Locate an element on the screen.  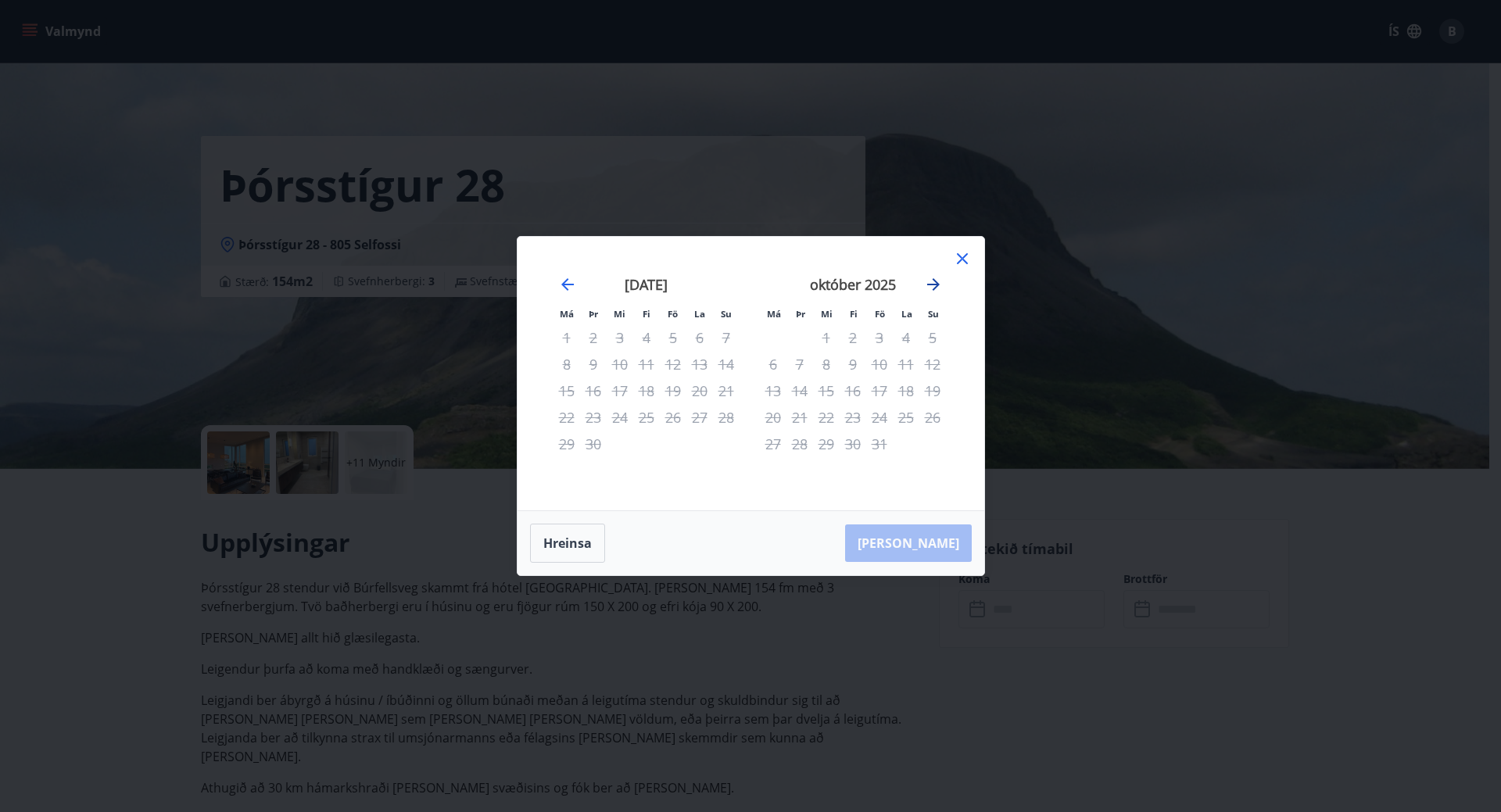
td: Not available. miðvikudagur, 22. október 2025 is located at coordinates (827, 417).